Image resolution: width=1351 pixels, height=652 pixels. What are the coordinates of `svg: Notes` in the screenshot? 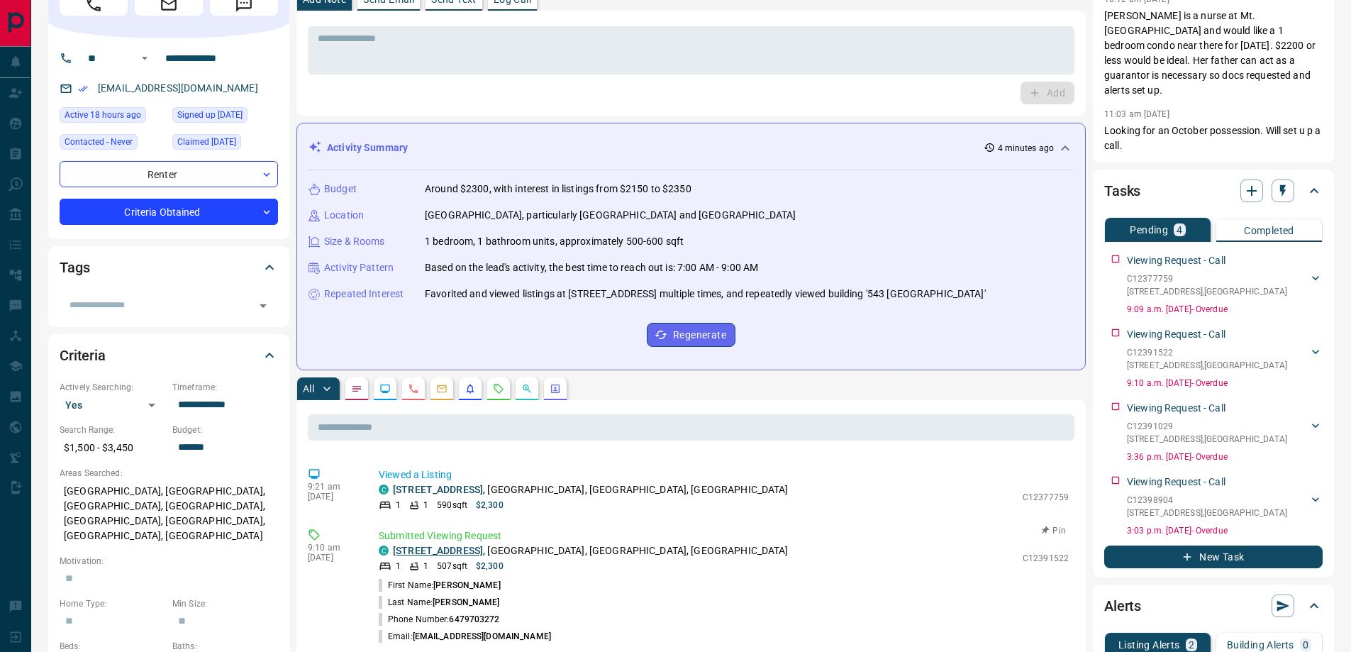 It's located at (357, 389).